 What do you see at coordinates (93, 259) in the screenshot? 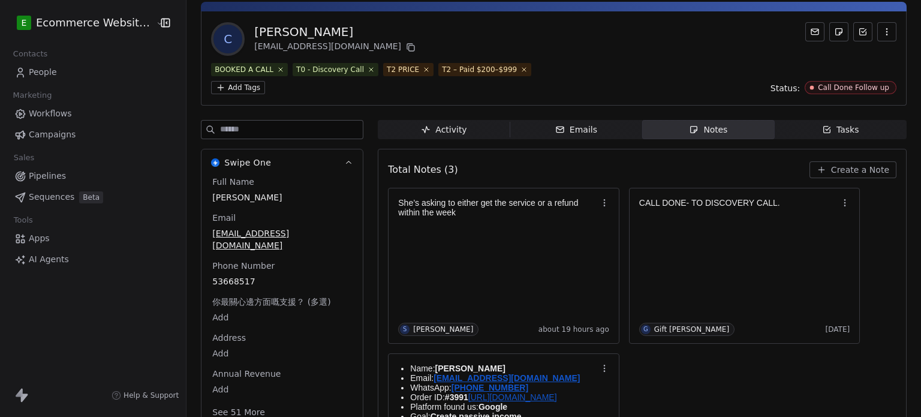
I see `a: AI Agents` at bounding box center [93, 259].